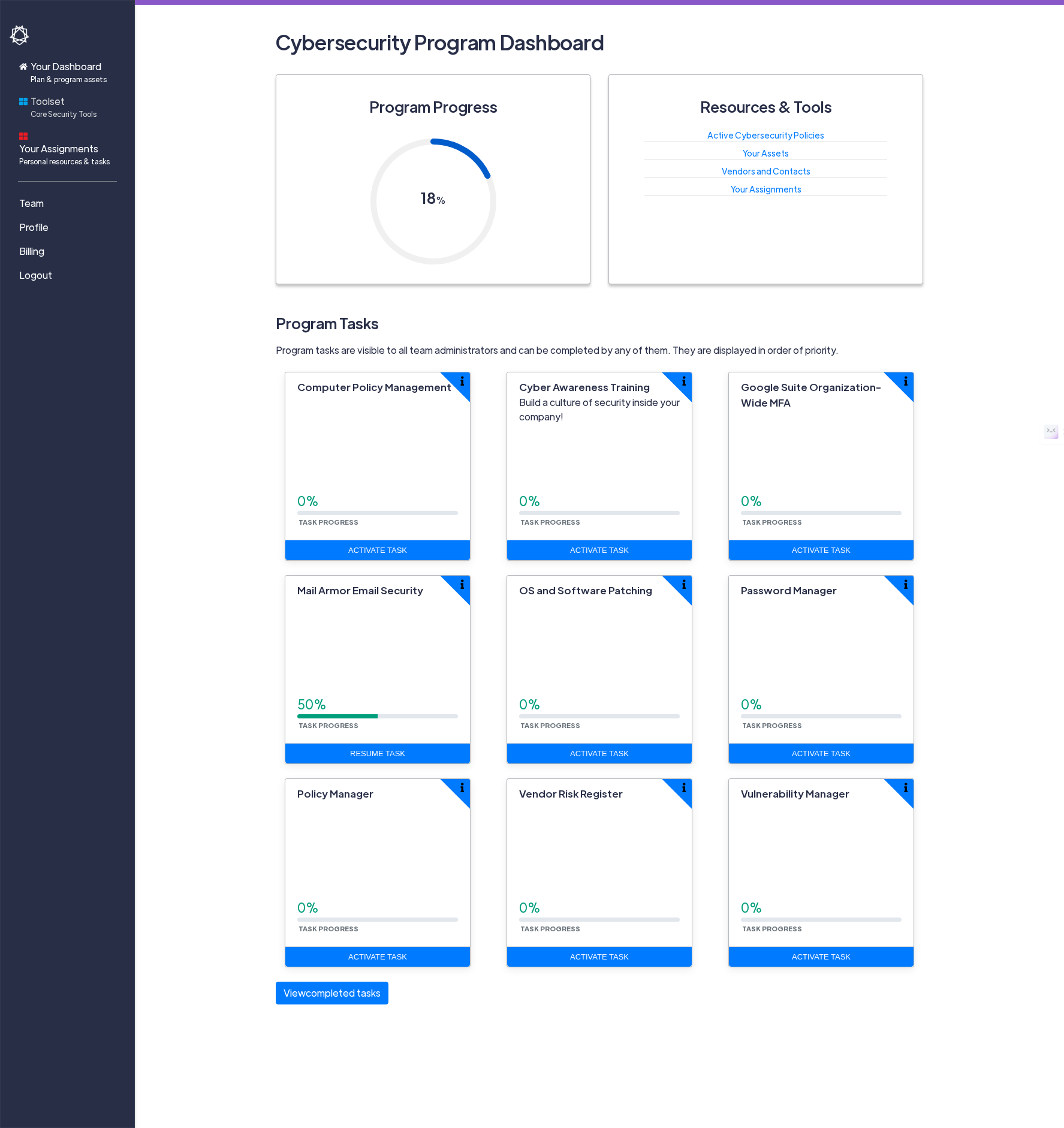  What do you see at coordinates (69, 251) in the screenshot?
I see `a: Billing` at bounding box center [69, 251].